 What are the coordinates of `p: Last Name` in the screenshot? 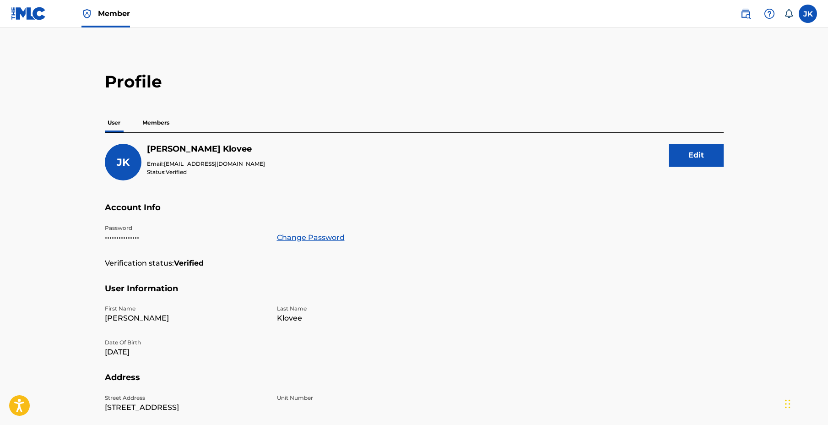 It's located at (357, 308).